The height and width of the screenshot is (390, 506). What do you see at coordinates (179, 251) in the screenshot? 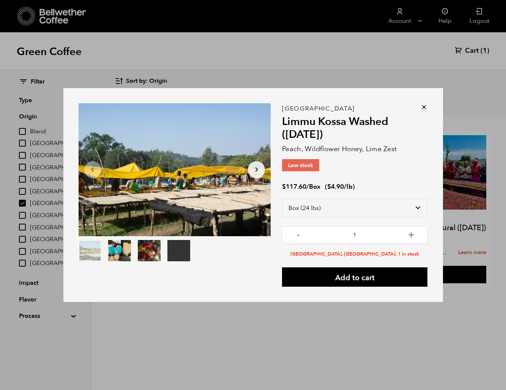
I see `video: Your browser does not support the video tag.` at bounding box center [179, 251].